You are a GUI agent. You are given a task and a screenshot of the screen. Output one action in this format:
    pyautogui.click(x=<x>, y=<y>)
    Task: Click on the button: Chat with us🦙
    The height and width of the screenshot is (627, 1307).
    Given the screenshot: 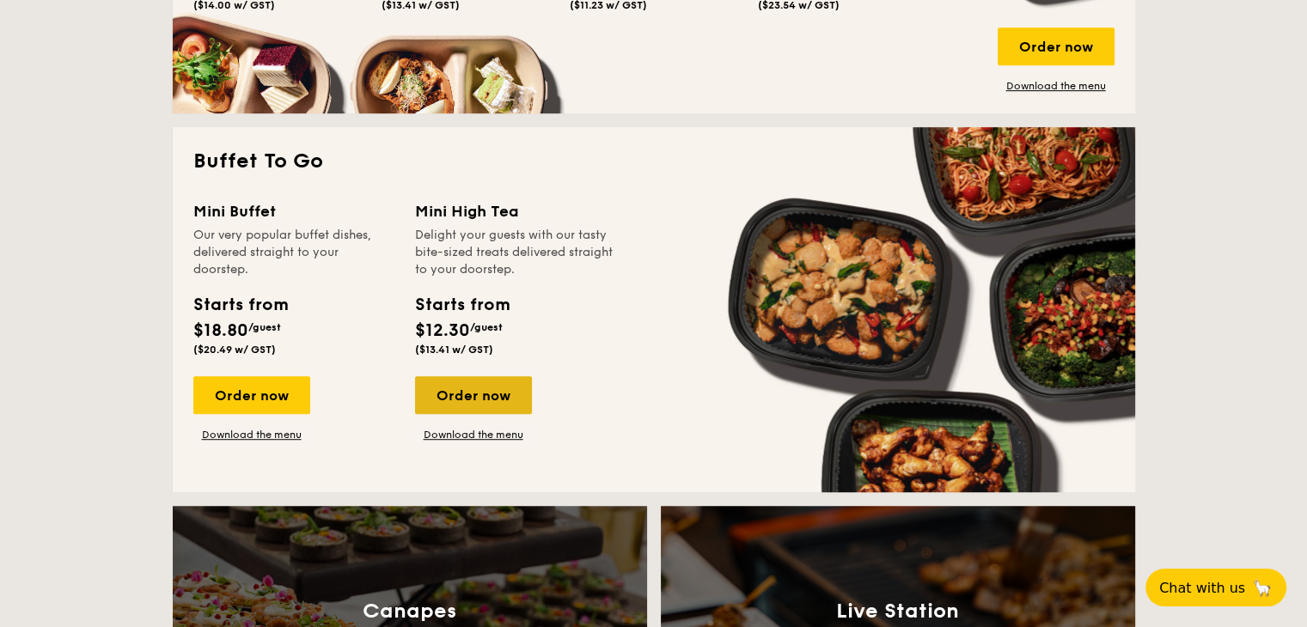 What is the action you would take?
    pyautogui.click(x=1216, y=588)
    